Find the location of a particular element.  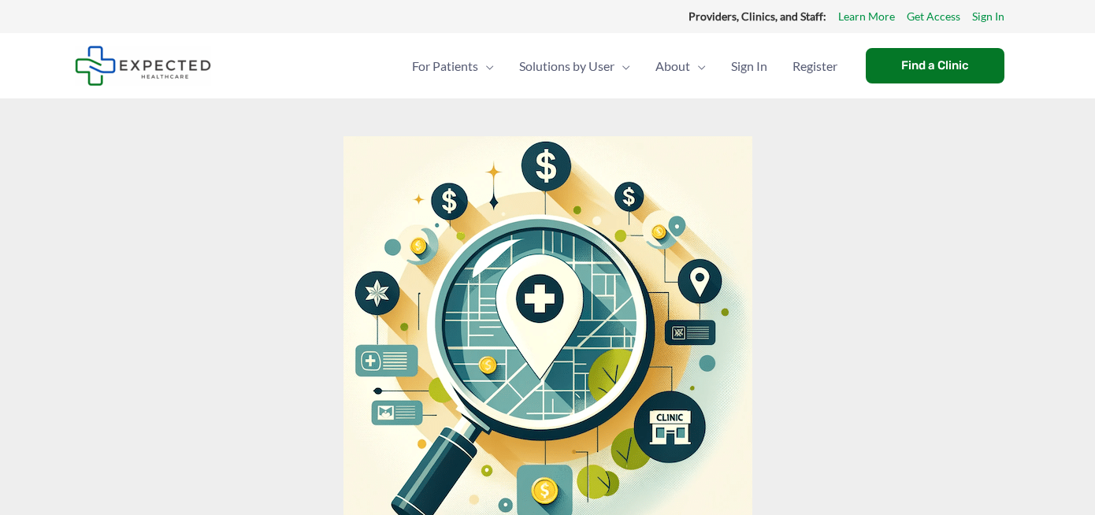

a: Get Access is located at coordinates (934, 17).